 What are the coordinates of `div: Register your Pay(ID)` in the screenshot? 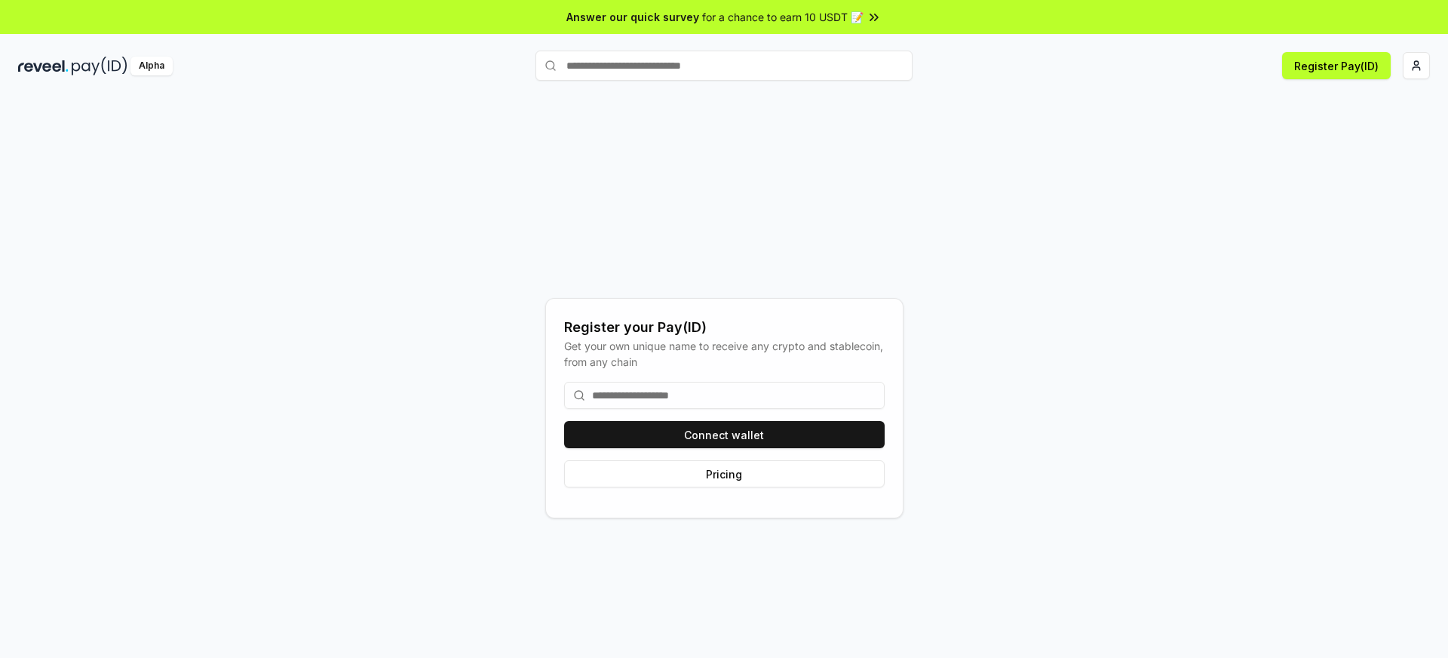 It's located at (724, 327).